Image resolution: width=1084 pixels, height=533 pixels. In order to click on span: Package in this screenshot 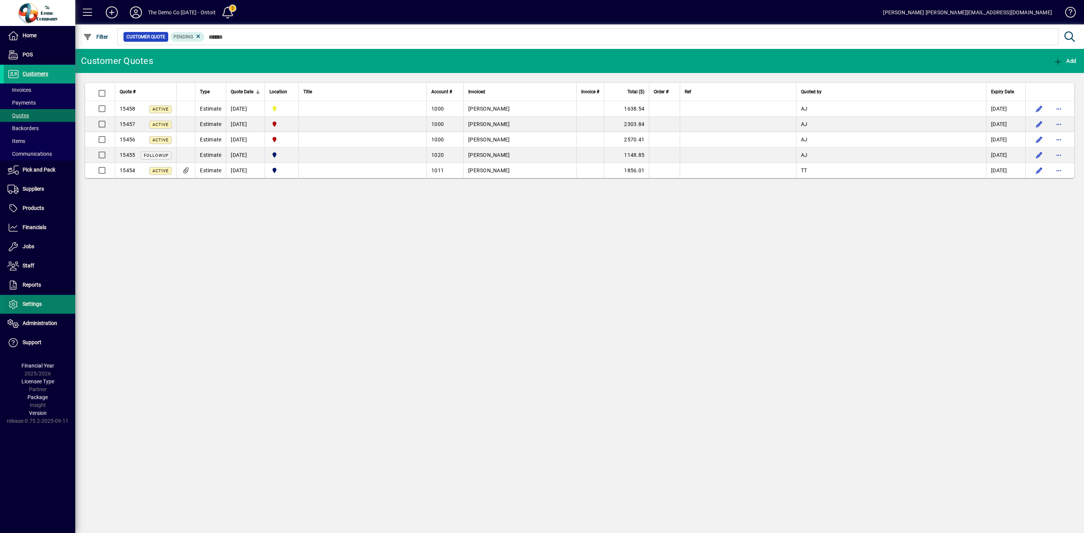, I will do `click(38, 397)`.